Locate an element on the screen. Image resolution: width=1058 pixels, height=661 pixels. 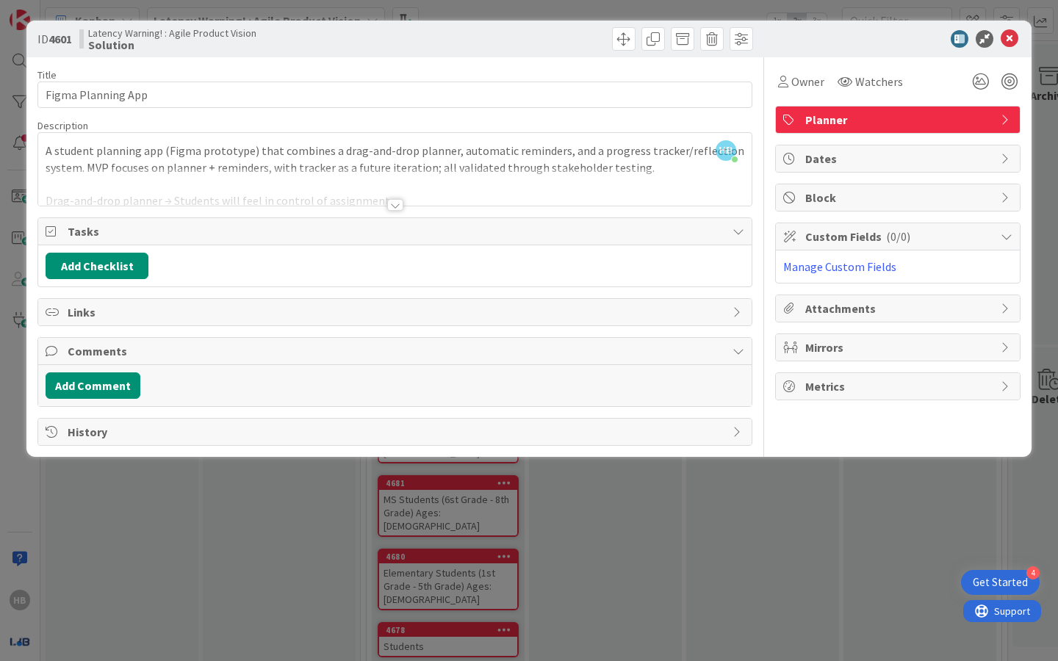
span: Description is located at coordinates (62, 126).